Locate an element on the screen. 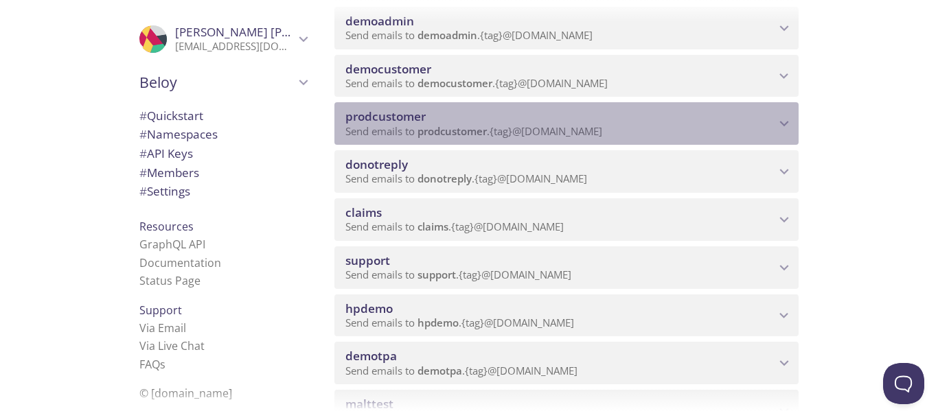 This screenshot has width=938, height=411. a: Documentation is located at coordinates (180, 263).